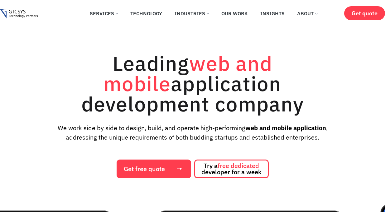 The width and height of the screenshot is (385, 212). Describe the element at coordinates (146, 13) in the screenshot. I see `a: Technology` at that location.